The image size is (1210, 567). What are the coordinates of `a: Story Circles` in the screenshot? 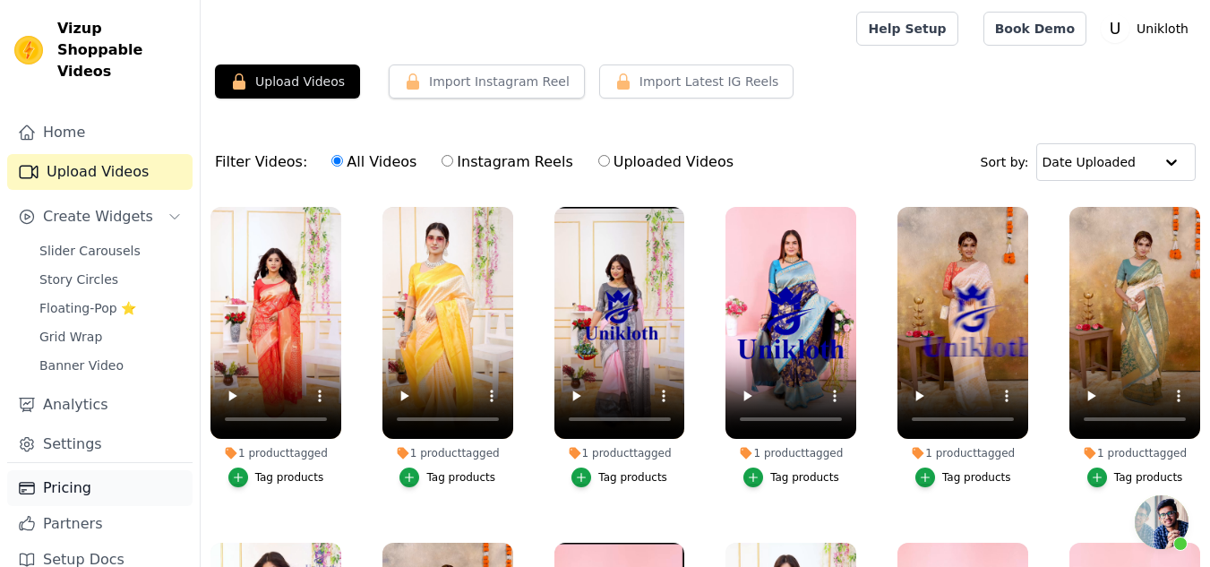 It's located at (110, 279).